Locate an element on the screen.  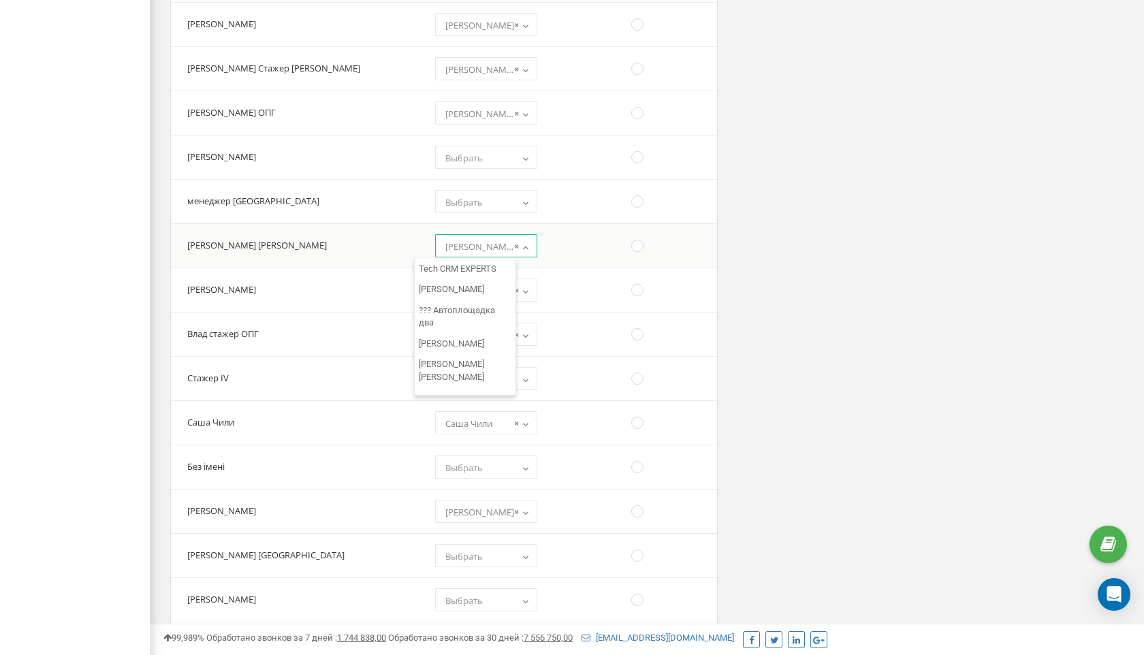
span: Владислав стажер Руслана is located at coordinates (486, 69).